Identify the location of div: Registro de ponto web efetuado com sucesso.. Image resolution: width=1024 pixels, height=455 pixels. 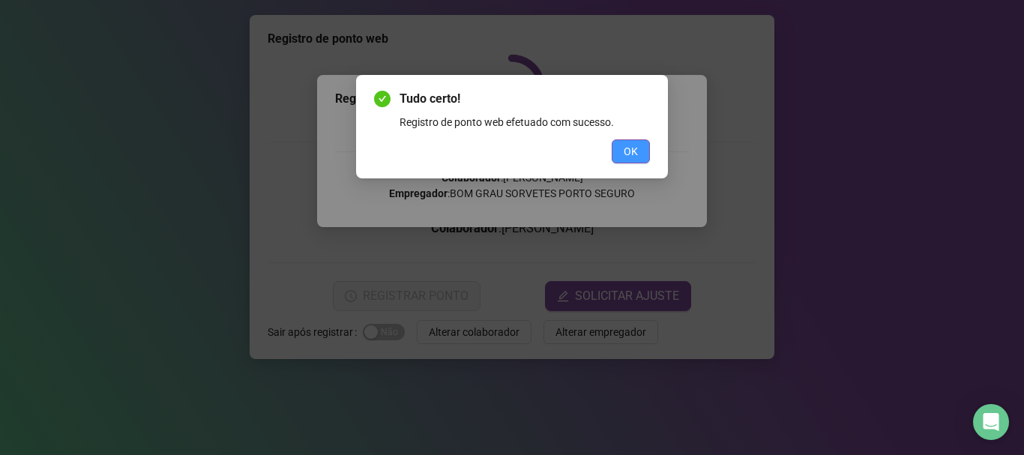
(525, 122).